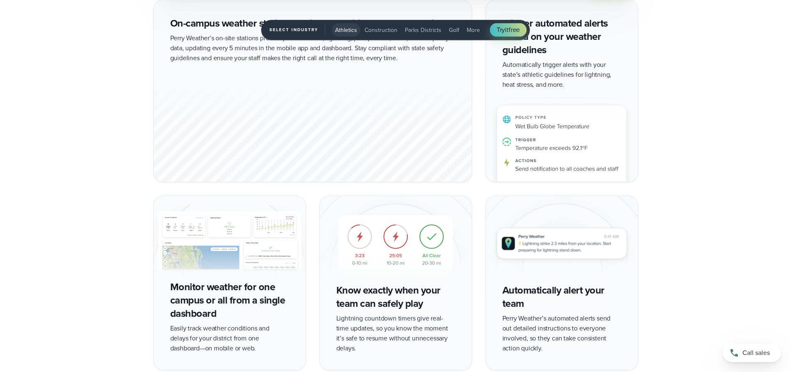 The height and width of the screenshot is (372, 791). I want to click on button: Construction, so click(381, 30).